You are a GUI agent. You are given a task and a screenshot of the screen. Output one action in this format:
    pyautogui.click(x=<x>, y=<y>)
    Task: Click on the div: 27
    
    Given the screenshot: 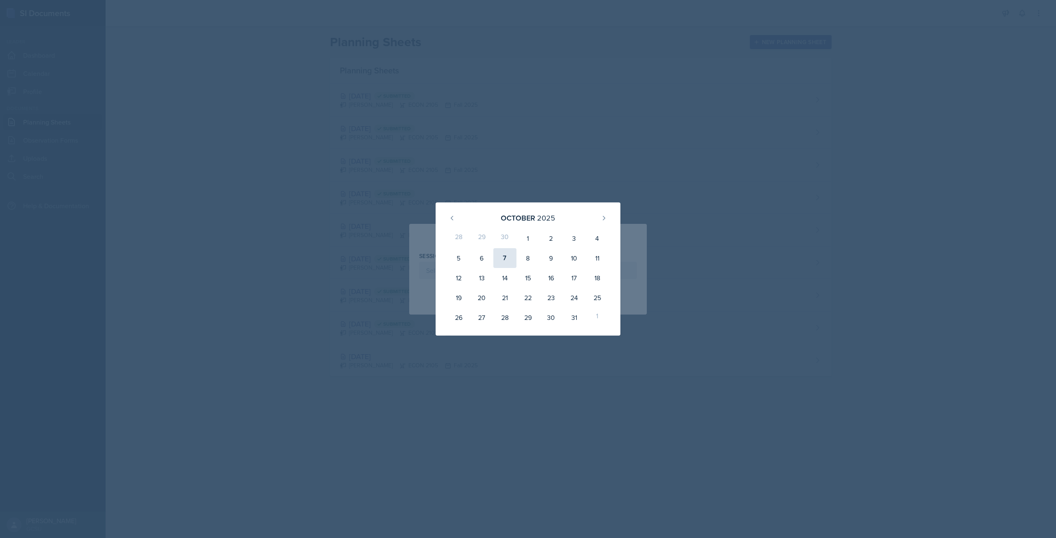 What is the action you would take?
    pyautogui.click(x=482, y=318)
    